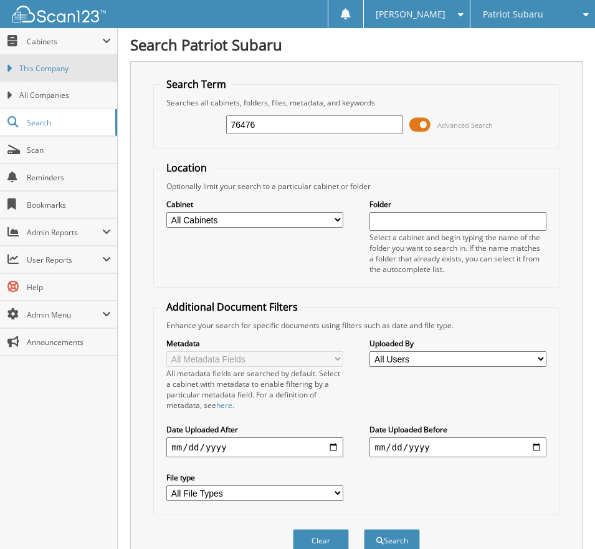 This screenshot has width=595, height=549. Describe the element at coordinates (458, 429) in the screenshot. I see `label: Date Uploaded Before` at that location.